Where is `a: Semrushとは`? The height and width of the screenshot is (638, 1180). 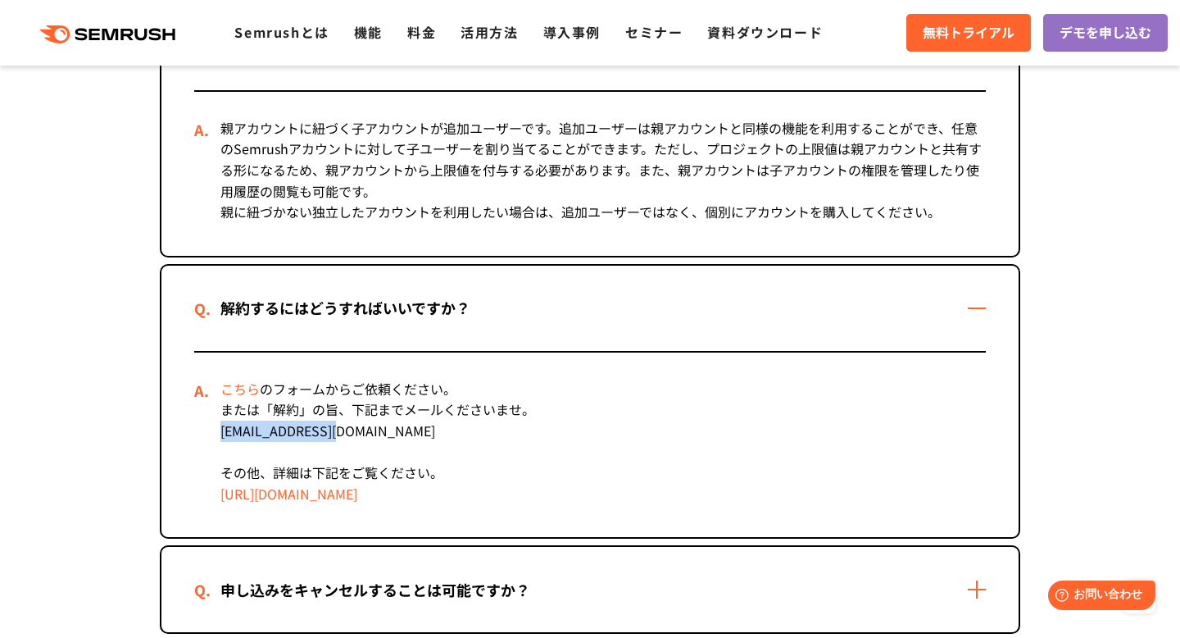 a: Semrushとは is located at coordinates (281, 32).